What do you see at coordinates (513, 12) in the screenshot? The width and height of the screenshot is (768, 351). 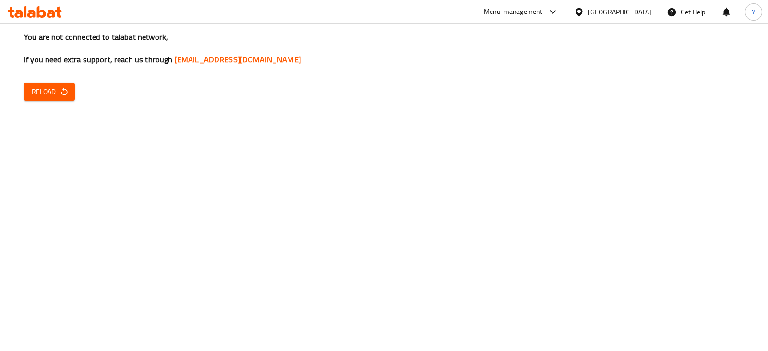 I see `div: Menu-management` at bounding box center [513, 12].